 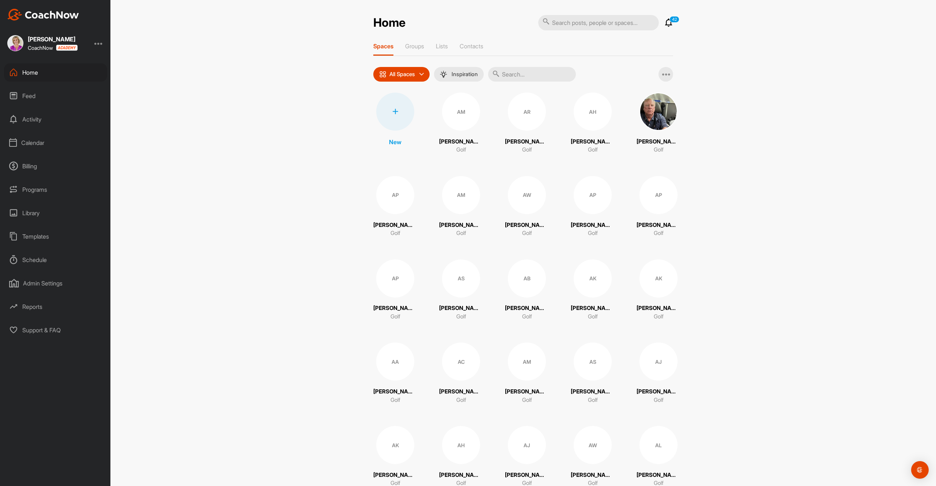 What do you see at coordinates (471, 46) in the screenshot?
I see `p: Contacts` at bounding box center [471, 46].